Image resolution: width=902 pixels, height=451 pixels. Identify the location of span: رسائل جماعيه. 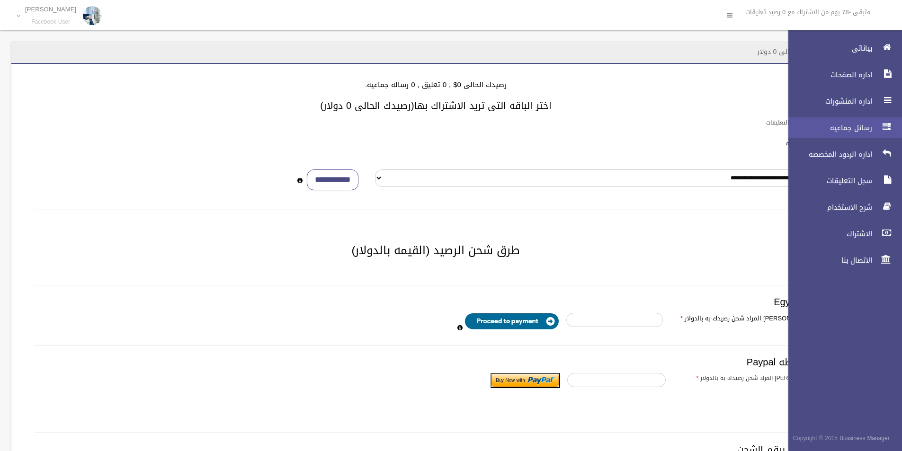
(828, 128).